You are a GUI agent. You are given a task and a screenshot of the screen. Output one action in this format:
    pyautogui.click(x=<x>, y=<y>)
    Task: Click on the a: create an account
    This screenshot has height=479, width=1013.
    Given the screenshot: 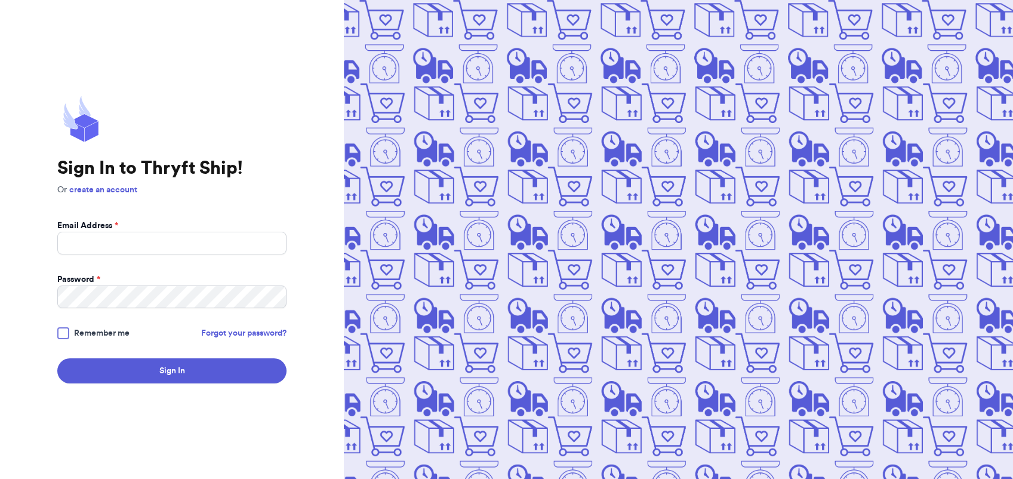 What is the action you would take?
    pyautogui.click(x=103, y=190)
    